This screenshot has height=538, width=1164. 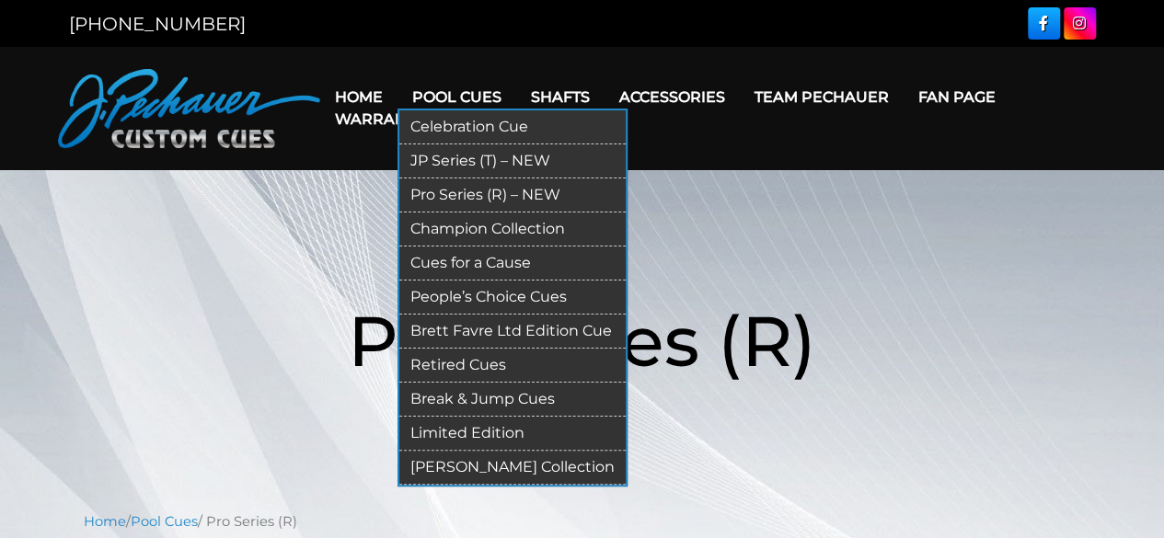 What do you see at coordinates (512, 127) in the screenshot?
I see `a: Celebration Cue` at bounding box center [512, 127].